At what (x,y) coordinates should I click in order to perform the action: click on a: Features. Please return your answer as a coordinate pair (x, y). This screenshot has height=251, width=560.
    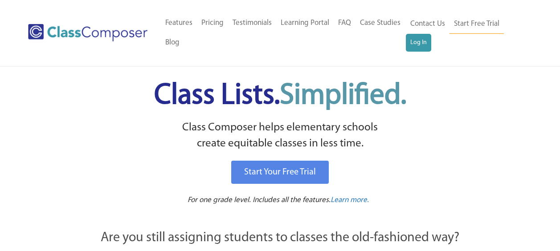
    Looking at the image, I should click on (179, 23).